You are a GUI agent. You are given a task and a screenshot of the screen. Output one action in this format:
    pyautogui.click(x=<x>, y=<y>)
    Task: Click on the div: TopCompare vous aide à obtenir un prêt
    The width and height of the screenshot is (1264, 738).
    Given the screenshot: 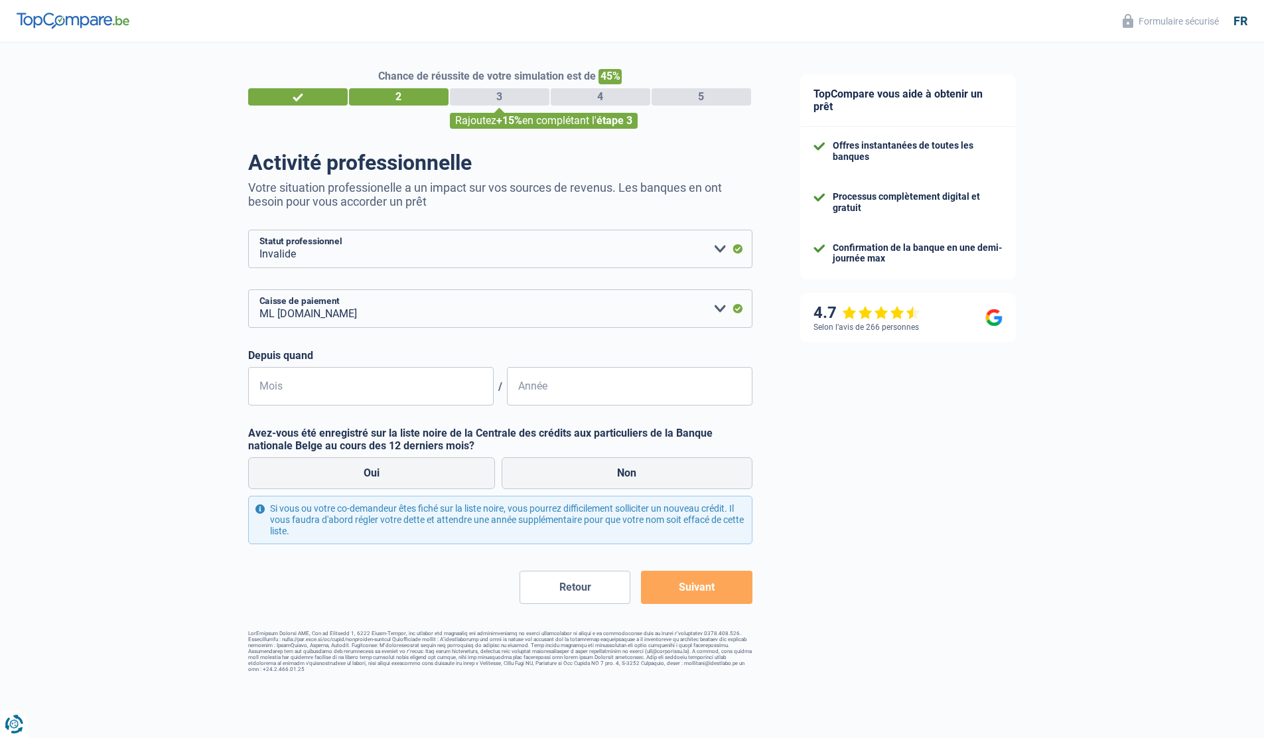 What is the action you would take?
    pyautogui.click(x=908, y=100)
    